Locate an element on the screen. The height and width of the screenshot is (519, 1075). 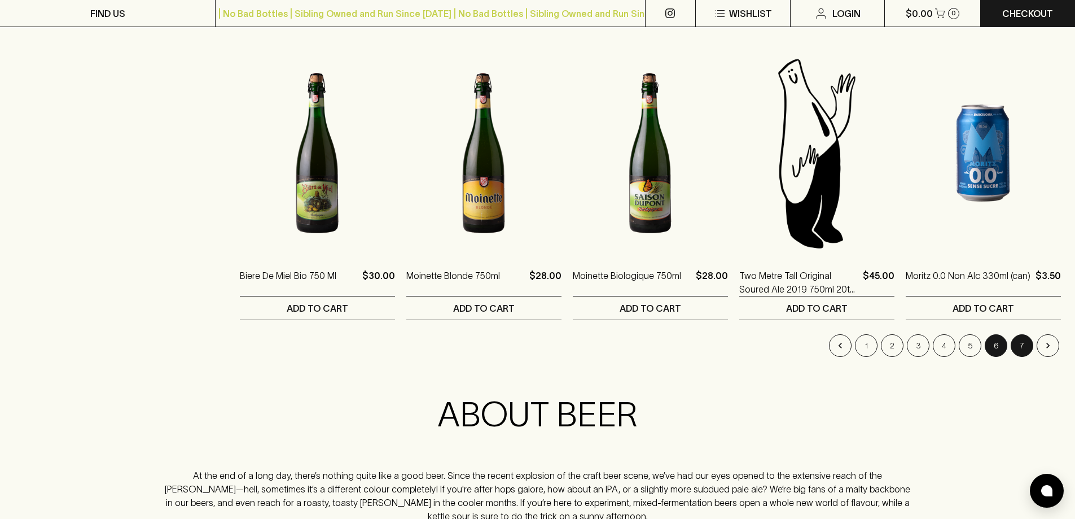
a: Two Metre Tall Original Soured Ale 2019 750ml 20th Anniversary Edition is located at coordinates (799, 282).